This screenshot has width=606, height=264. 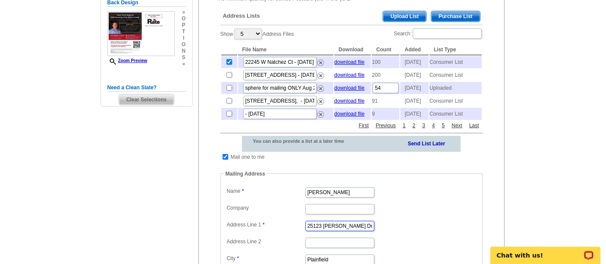 I want to click on span: i, so click(x=183, y=38).